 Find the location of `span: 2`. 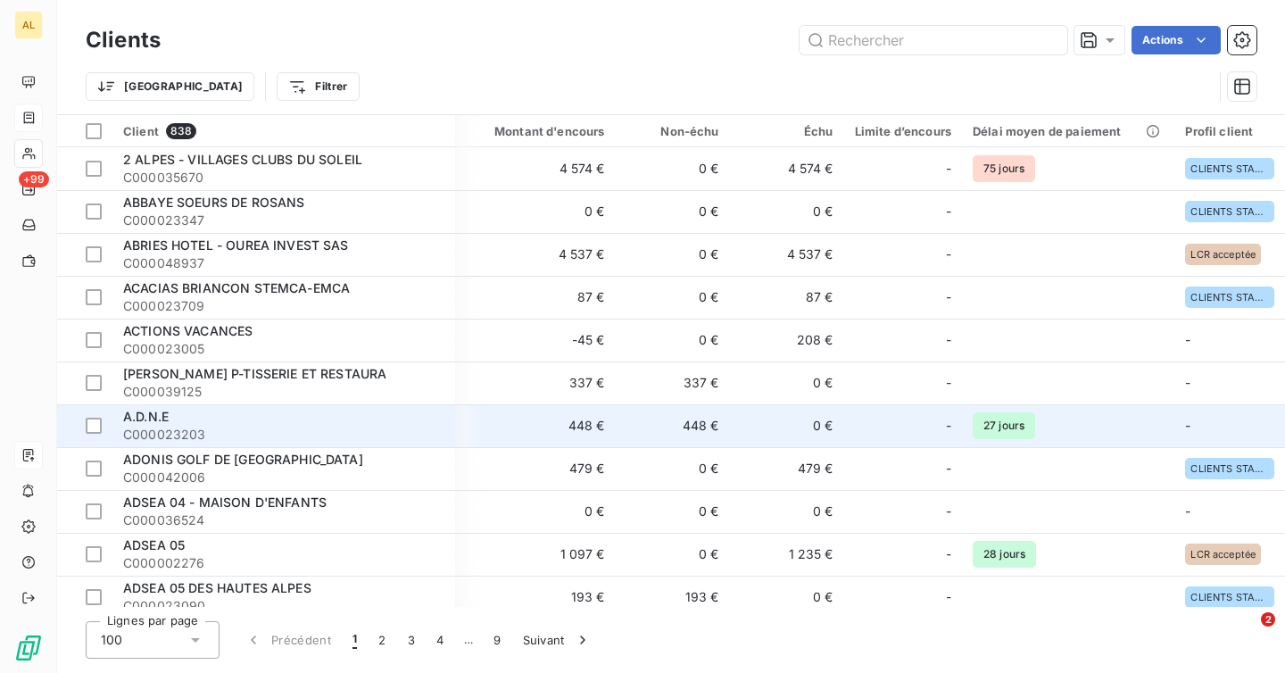

span: 2 is located at coordinates (1269, 620).